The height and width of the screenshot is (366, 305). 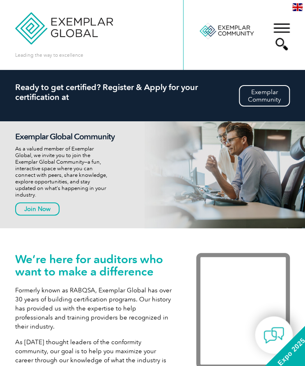 What do you see at coordinates (69, 172) in the screenshot?
I see `p: As a valued member of Exemplar Global, we invite you to join the Exemplar Global Community—a fun,...` at bounding box center [69, 172].